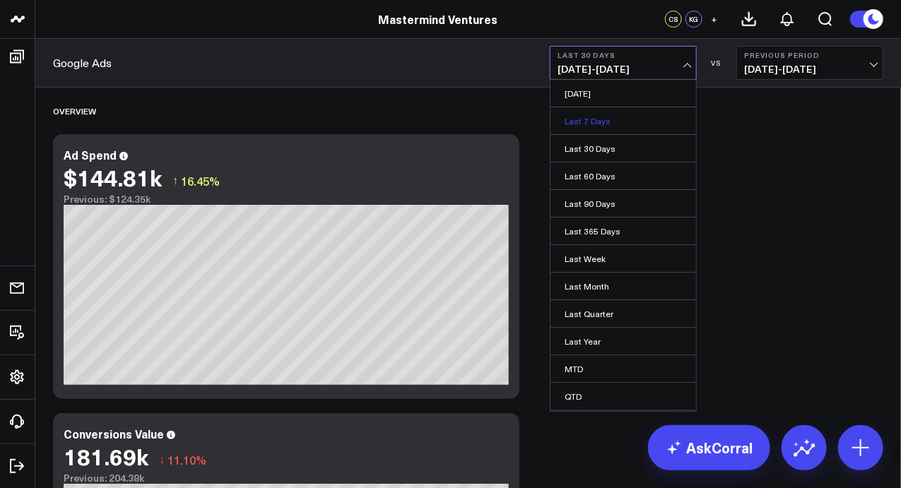 The width and height of the screenshot is (901, 488). What do you see at coordinates (623, 148) in the screenshot?
I see `a: Last 30 Days` at bounding box center [623, 148].